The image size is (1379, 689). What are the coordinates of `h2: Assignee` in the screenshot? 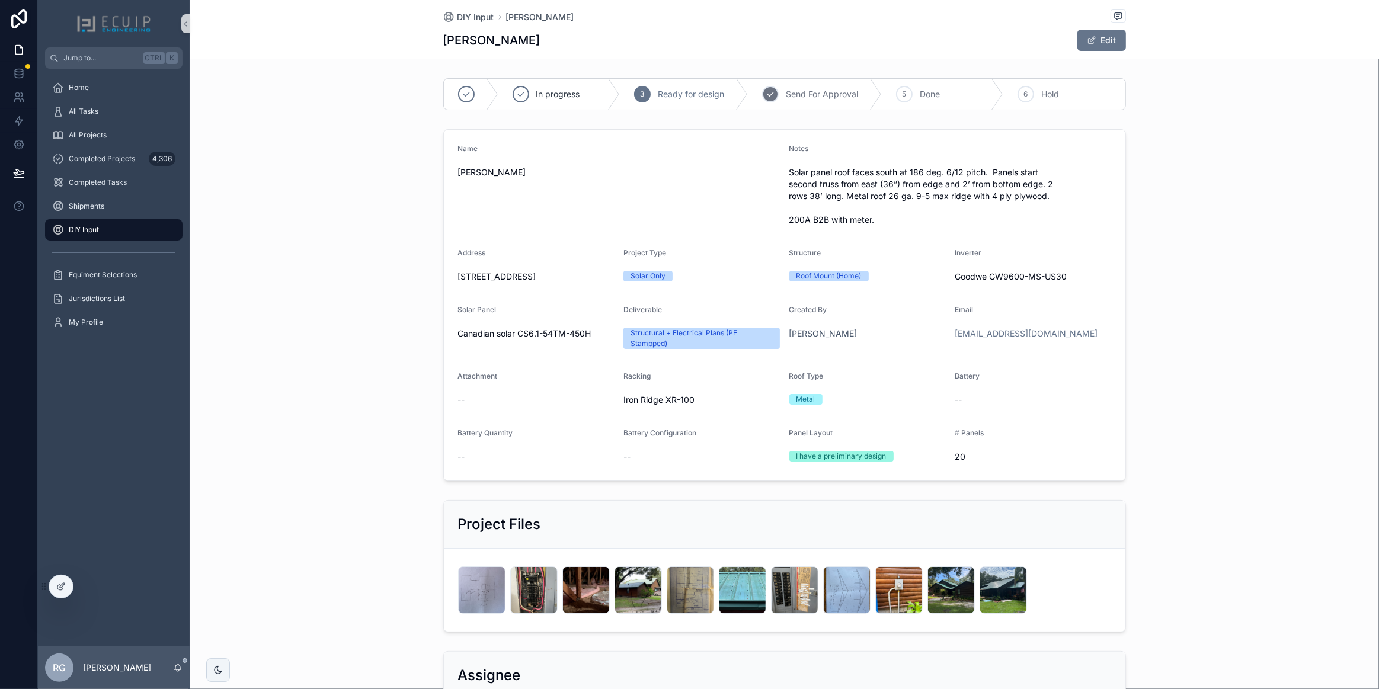 It's located at (490, 676).